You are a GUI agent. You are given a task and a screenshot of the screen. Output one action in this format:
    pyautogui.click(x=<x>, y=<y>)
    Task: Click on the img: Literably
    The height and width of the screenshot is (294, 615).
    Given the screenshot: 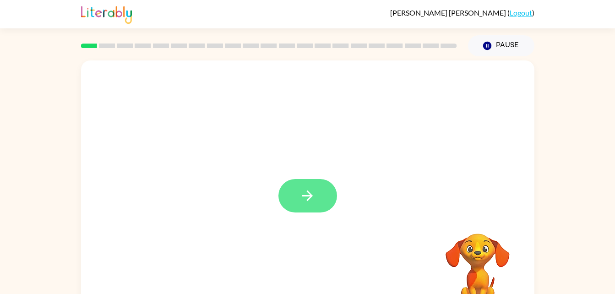 What is the action you would take?
    pyautogui.click(x=106, y=14)
    